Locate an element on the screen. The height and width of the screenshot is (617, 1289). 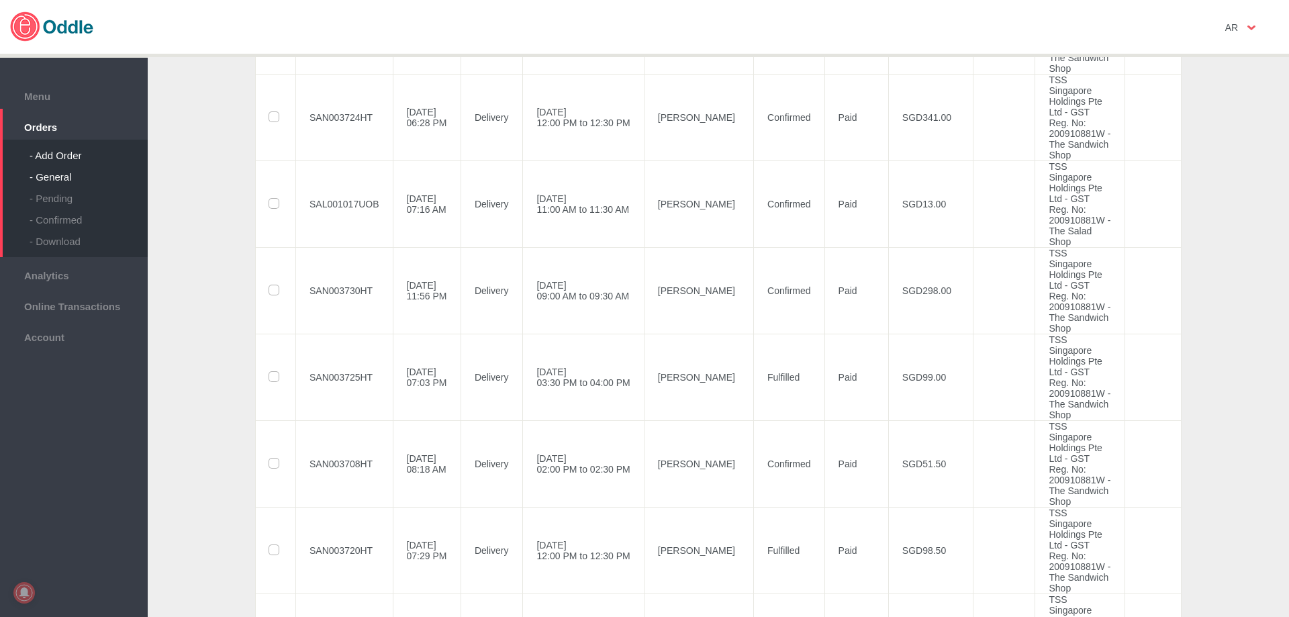
td: SAN003724HT is located at coordinates (344, 117).